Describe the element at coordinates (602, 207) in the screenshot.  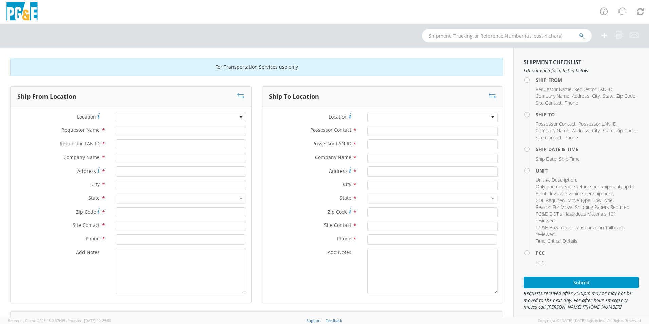
I see `span: Shipping Papers Required` at that location.